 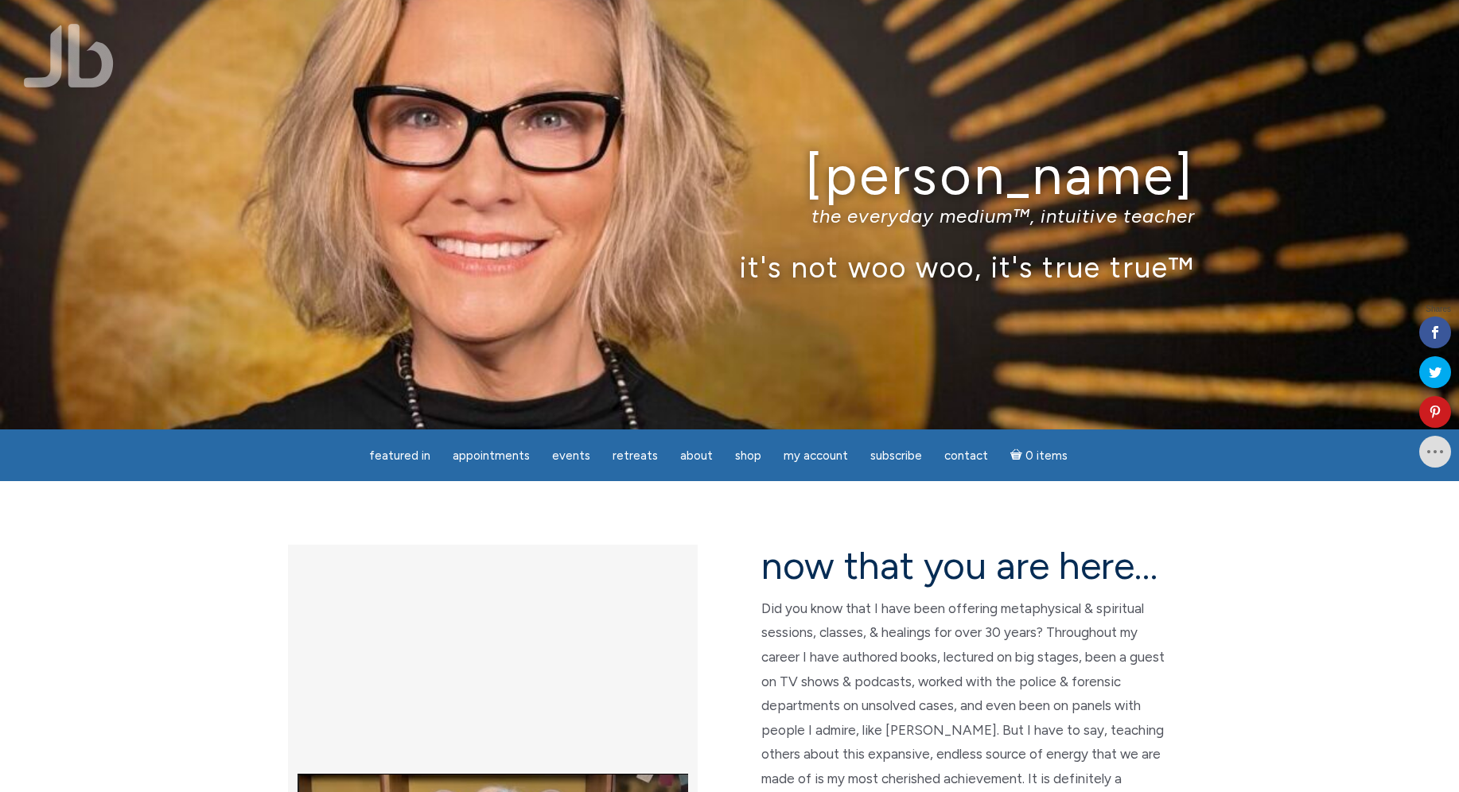 I want to click on a: featured in, so click(x=399, y=456).